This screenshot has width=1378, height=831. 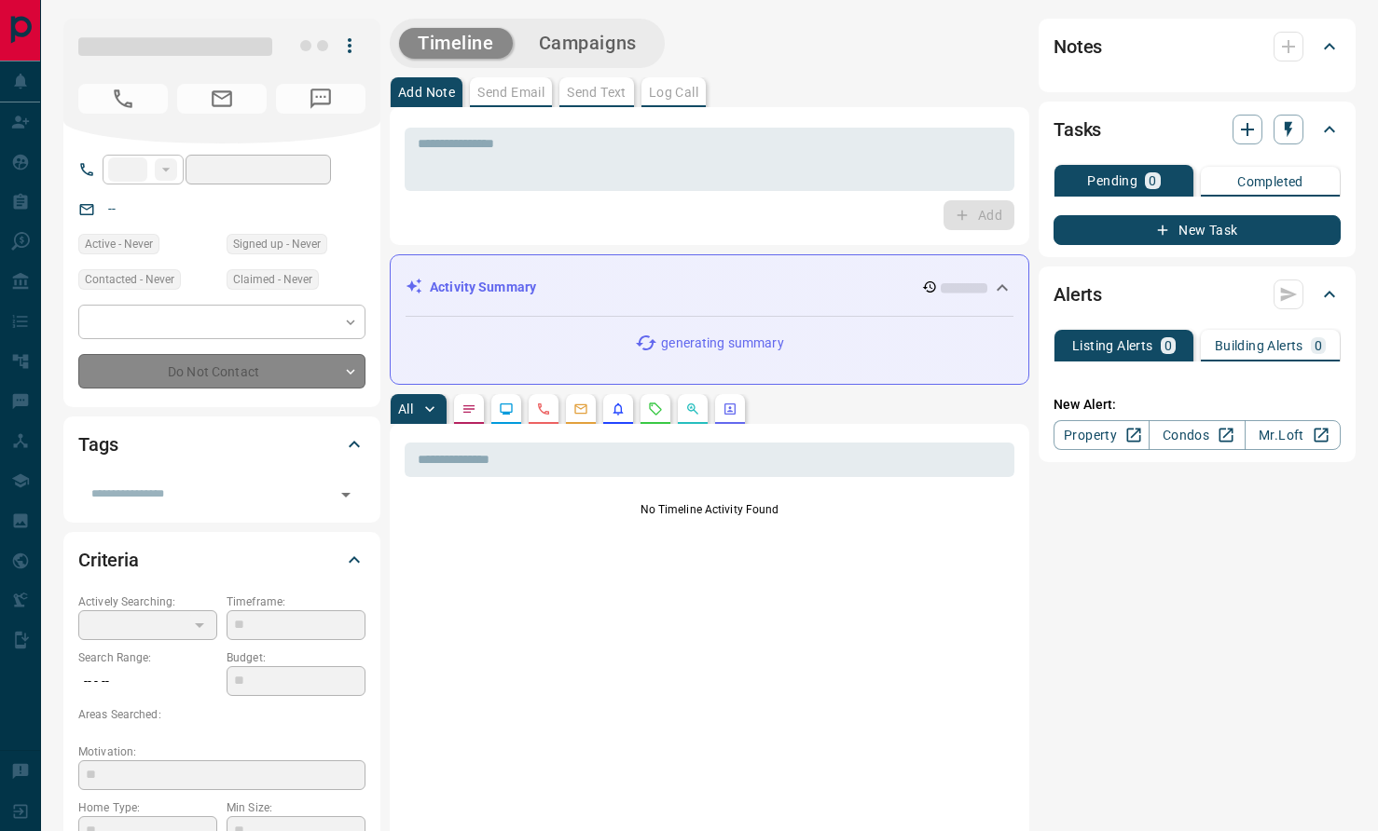 What do you see at coordinates (1101, 435) in the screenshot?
I see `a: Property` at bounding box center [1101, 435].